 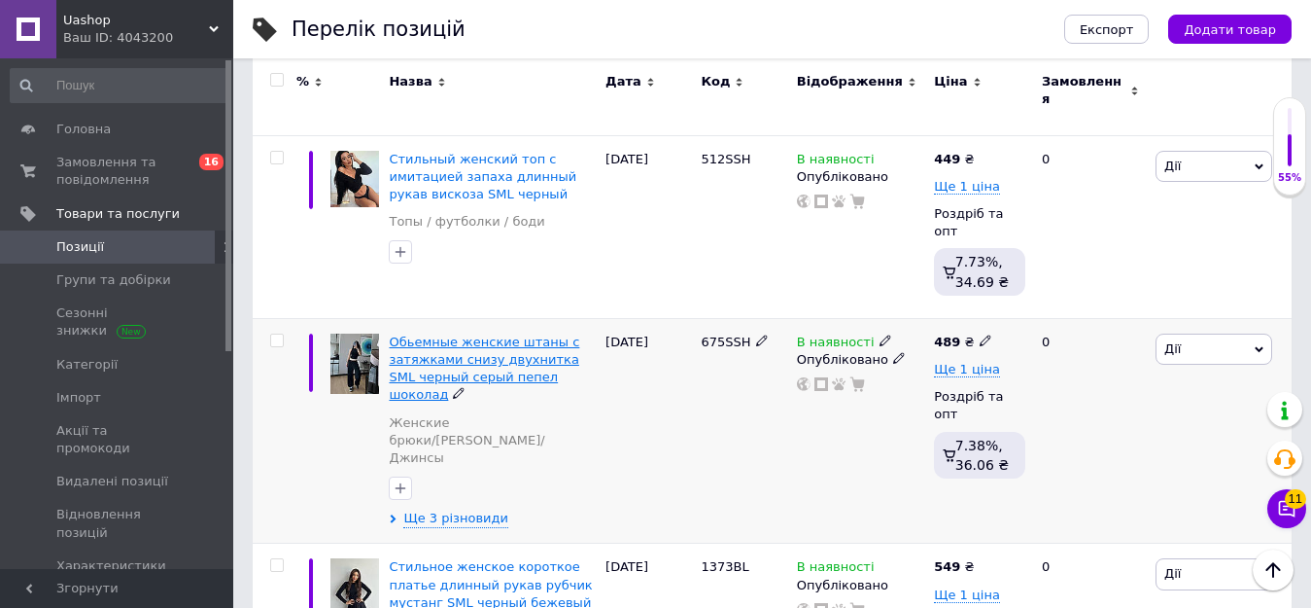 I want to click on img: Стильный женский топ с имитацией запаха длинный рукав вискоза SML черный, so click(x=355, y=179).